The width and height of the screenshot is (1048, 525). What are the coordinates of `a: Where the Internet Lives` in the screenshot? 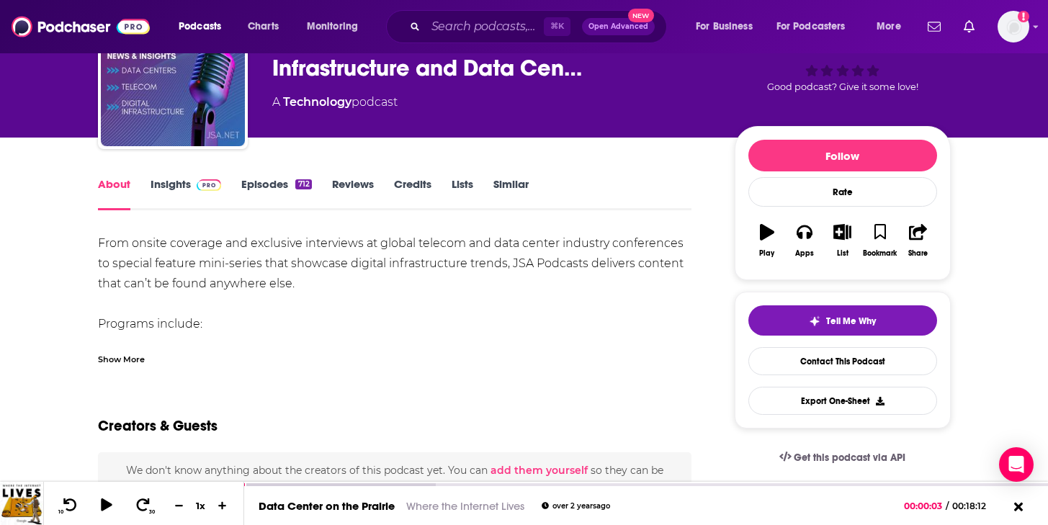 It's located at (465, 506).